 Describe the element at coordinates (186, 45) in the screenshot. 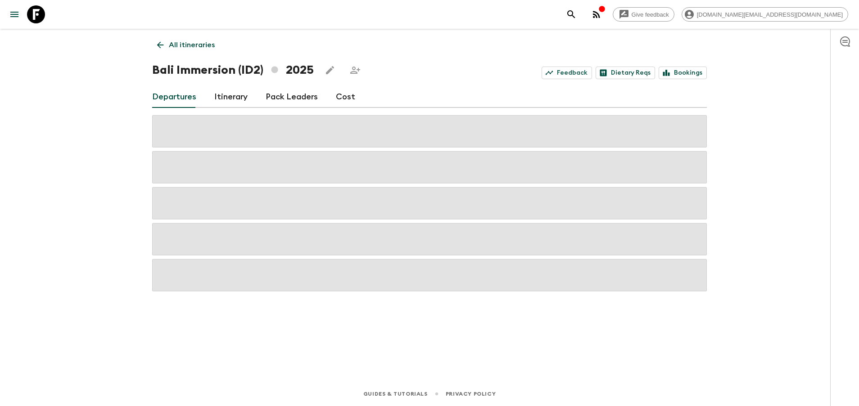

I see `a: All itineraries` at that location.